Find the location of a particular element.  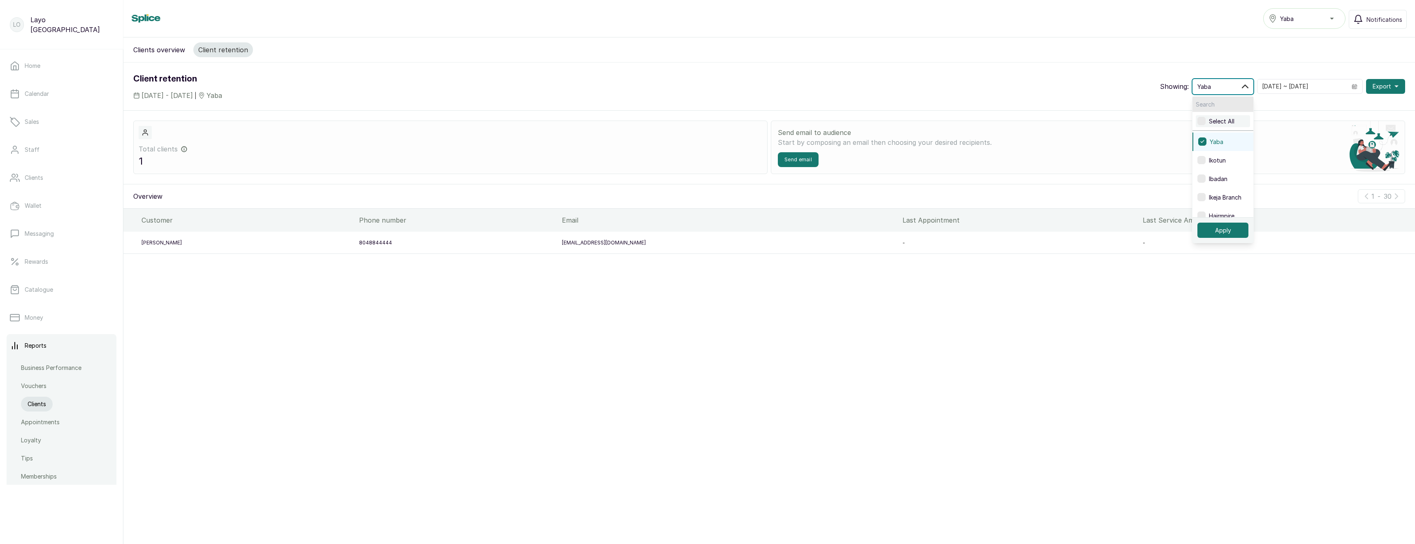

button: Send email is located at coordinates (798, 160).